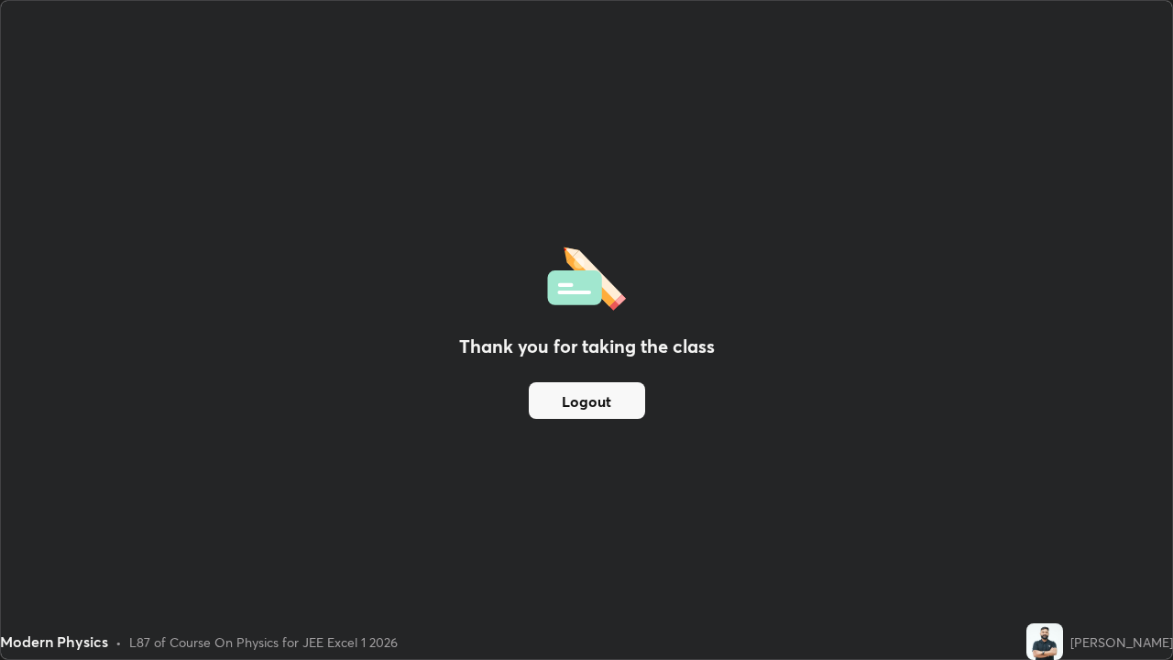 The image size is (1173, 660). Describe the element at coordinates (587, 347) in the screenshot. I see `h2: Thank you for taking the class` at that location.